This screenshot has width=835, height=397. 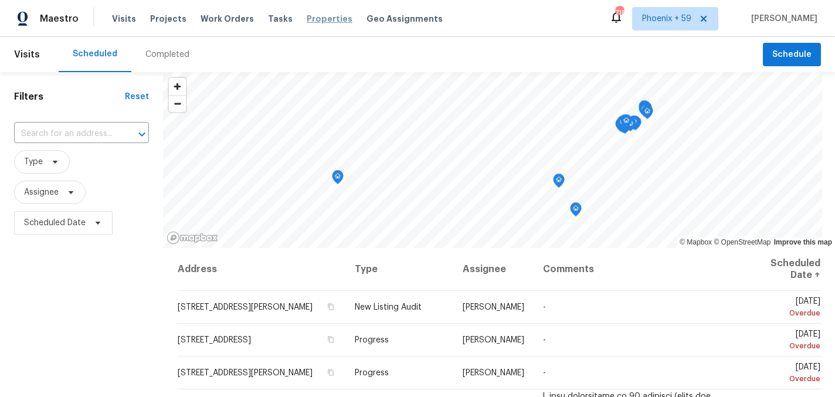 What do you see at coordinates (168, 19) in the screenshot?
I see `span: Projects` at bounding box center [168, 19].